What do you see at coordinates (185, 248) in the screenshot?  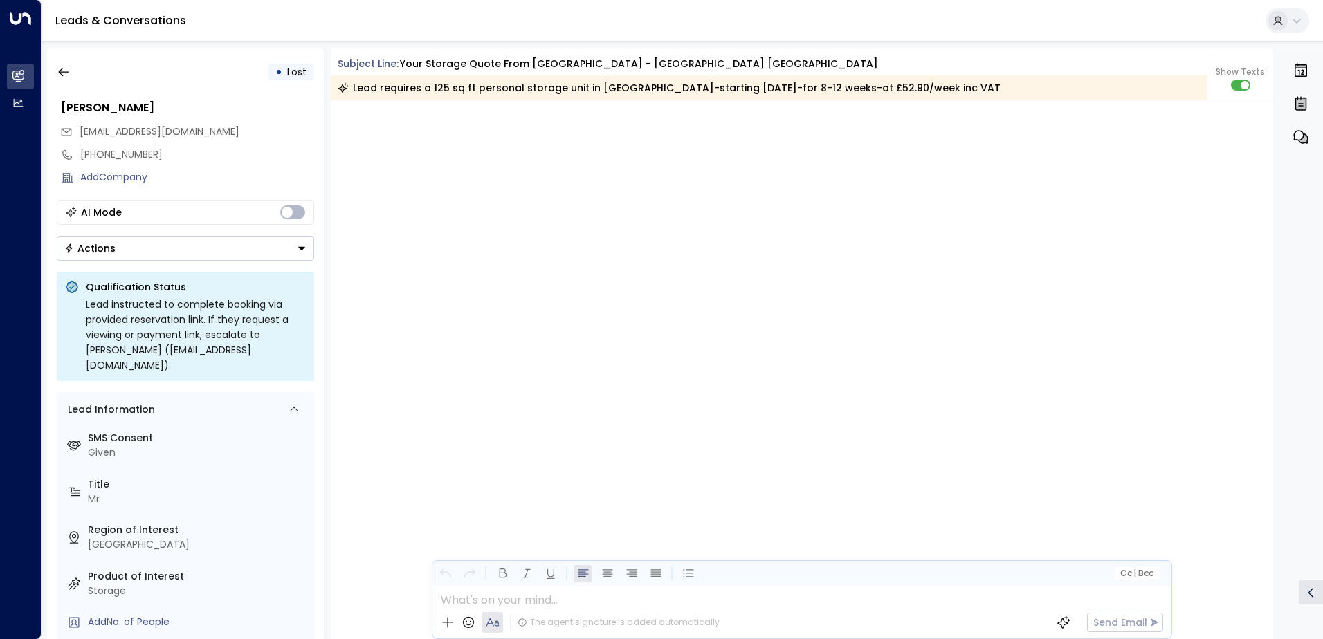 I see `div: Button group with a nested menu` at bounding box center [185, 248].